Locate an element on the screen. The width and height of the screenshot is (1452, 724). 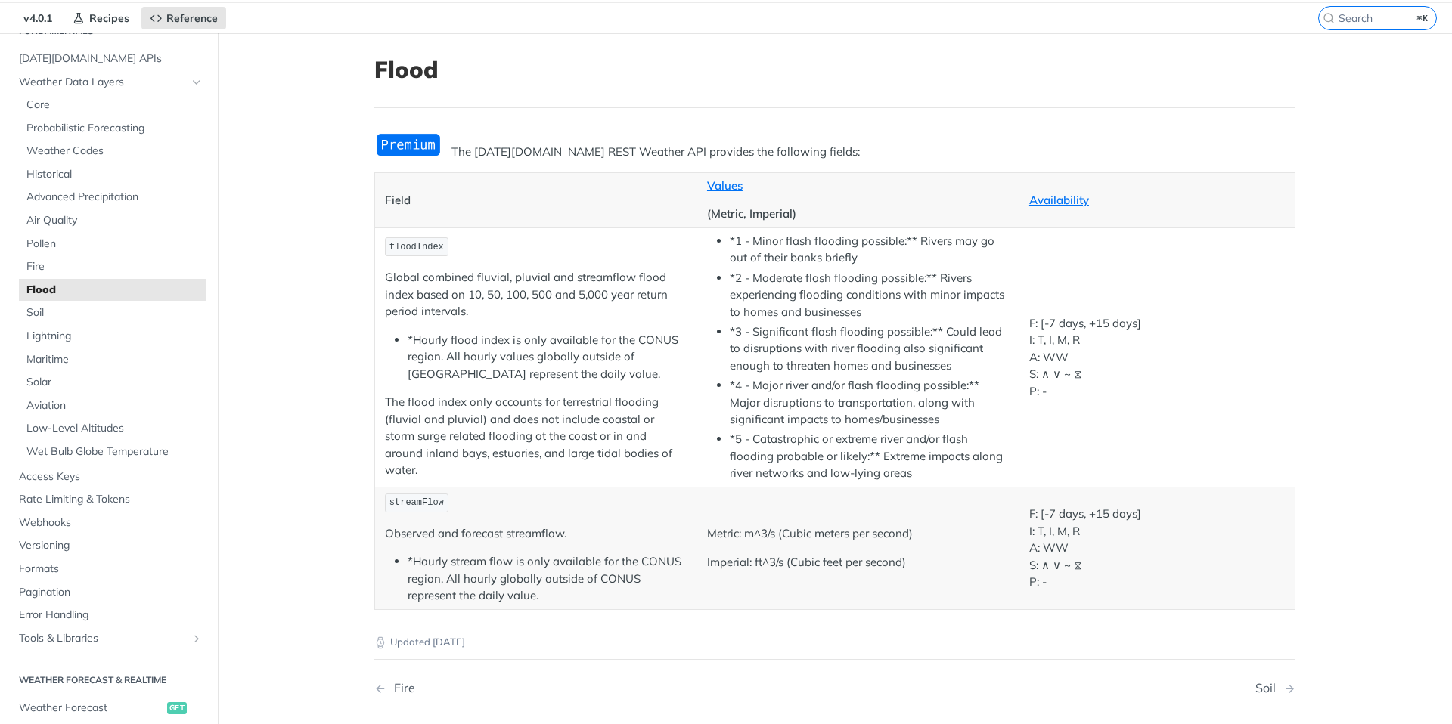
a: Versioning is located at coordinates (109, 546).